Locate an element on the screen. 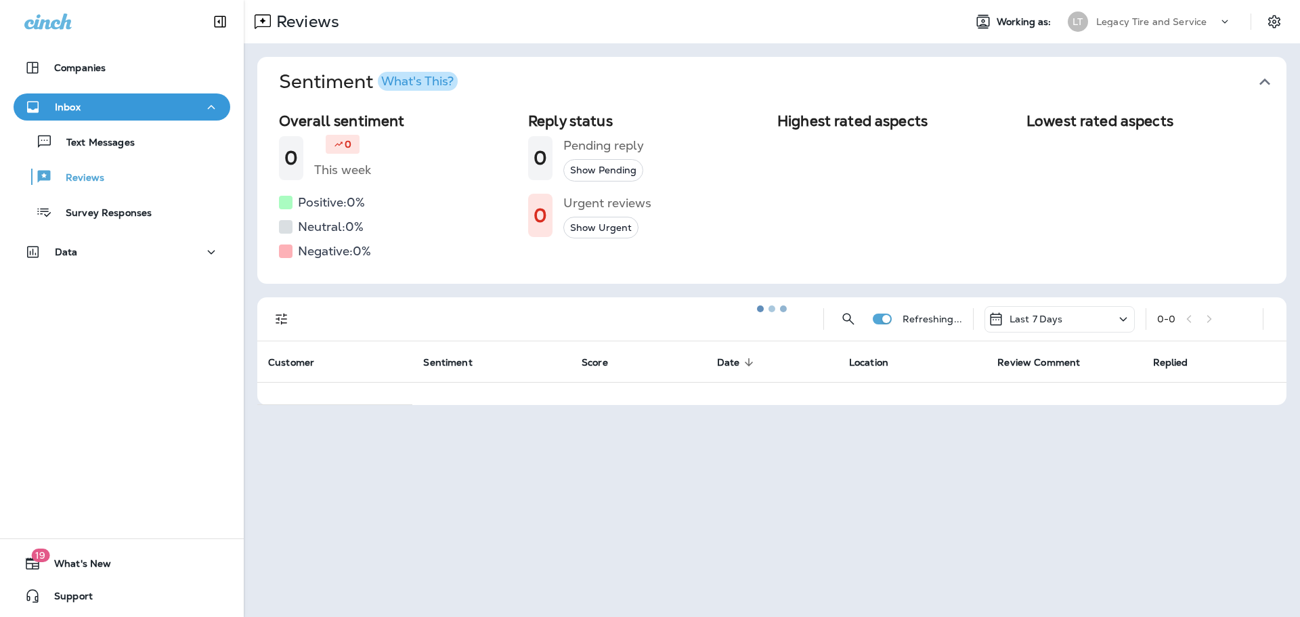 The width and height of the screenshot is (1300, 617). button: Support is located at coordinates (122, 596).